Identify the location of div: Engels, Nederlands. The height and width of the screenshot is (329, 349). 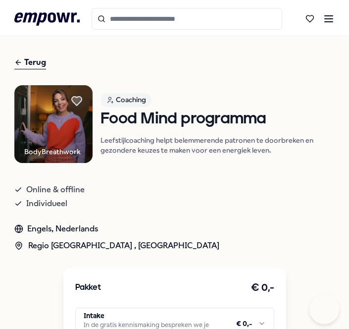
(174, 229).